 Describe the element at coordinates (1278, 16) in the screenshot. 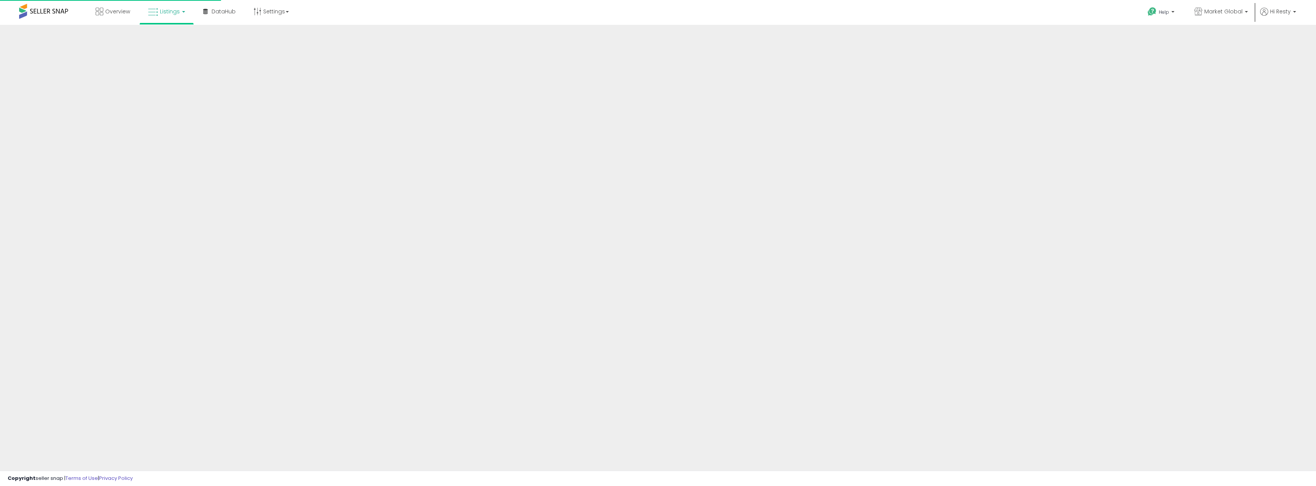

I see `a: Hi Resty` at that location.